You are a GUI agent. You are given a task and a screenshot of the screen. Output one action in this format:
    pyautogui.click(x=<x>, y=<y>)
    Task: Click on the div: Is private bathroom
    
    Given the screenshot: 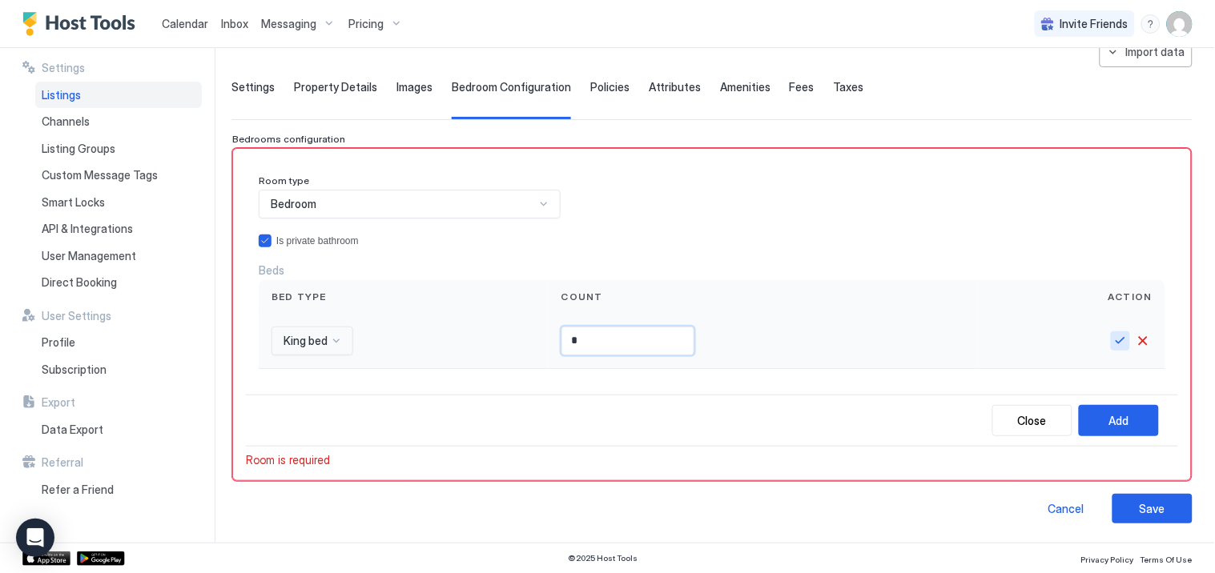 What is the action you would take?
    pyautogui.click(x=721, y=241)
    